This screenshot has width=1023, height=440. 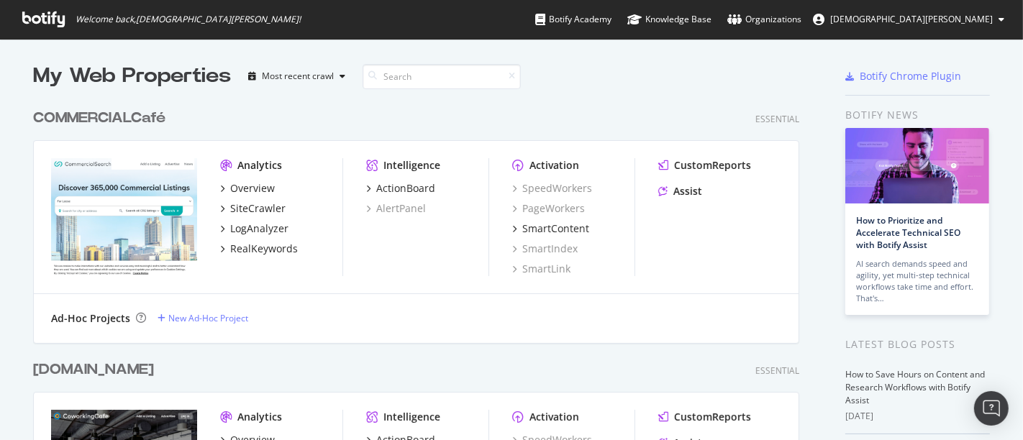 I want to click on div: Most recent crawl, so click(x=298, y=76).